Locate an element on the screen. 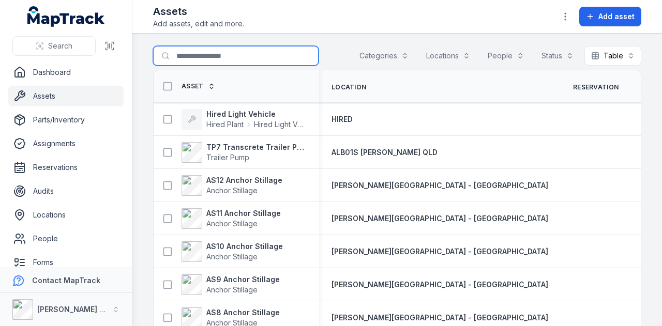  strong: AS9 Anchor Stillage is located at coordinates (243, 280).